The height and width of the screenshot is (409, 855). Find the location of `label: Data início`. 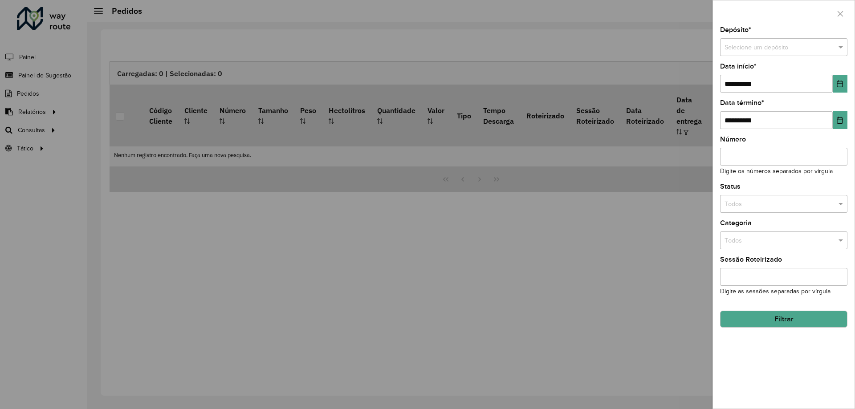

label: Data início is located at coordinates (739, 66).